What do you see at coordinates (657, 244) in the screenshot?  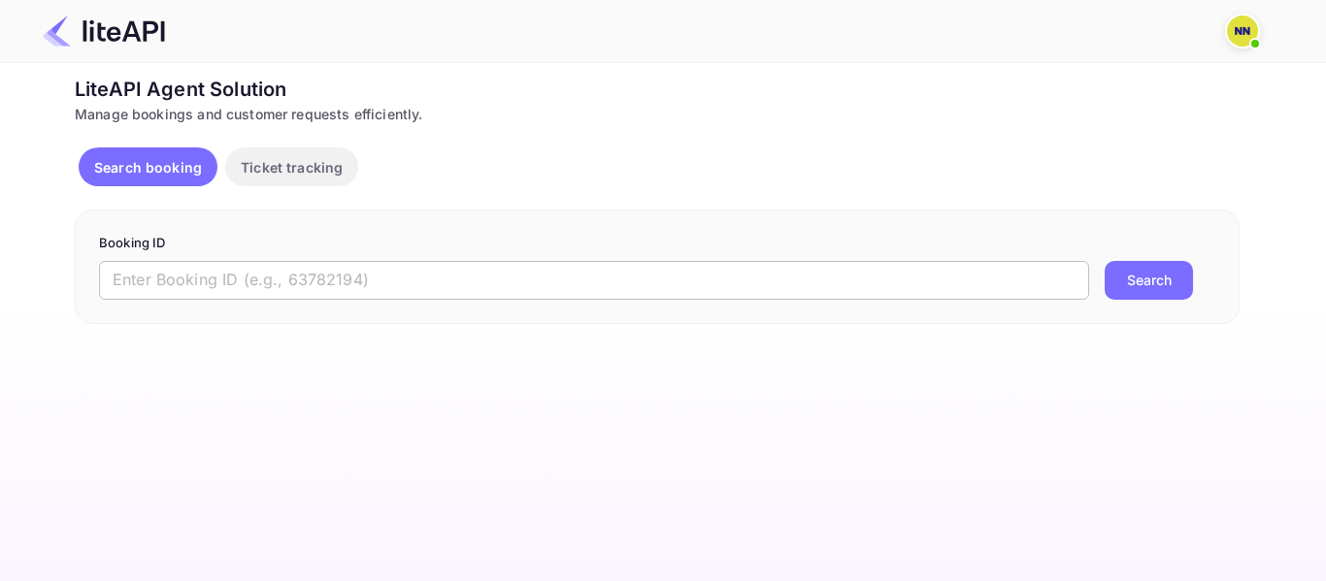 I see `p: Booking ID` at bounding box center [657, 244].